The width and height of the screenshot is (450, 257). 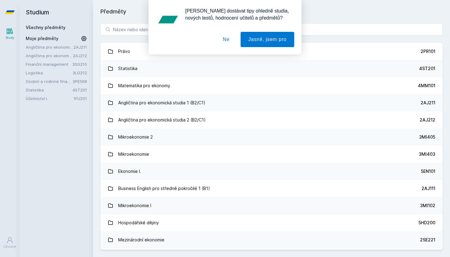 I want to click on div: 2SE221, so click(x=428, y=240).